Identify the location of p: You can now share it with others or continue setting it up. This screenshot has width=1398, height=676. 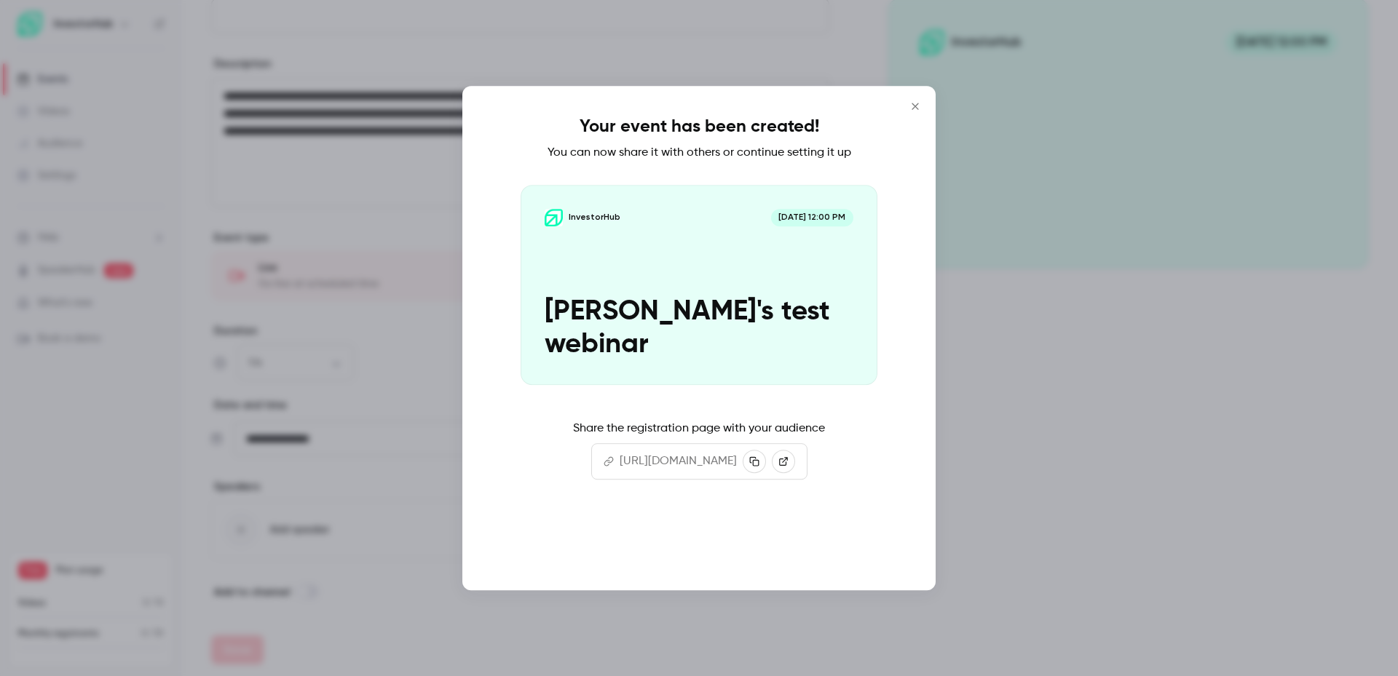
(699, 153).